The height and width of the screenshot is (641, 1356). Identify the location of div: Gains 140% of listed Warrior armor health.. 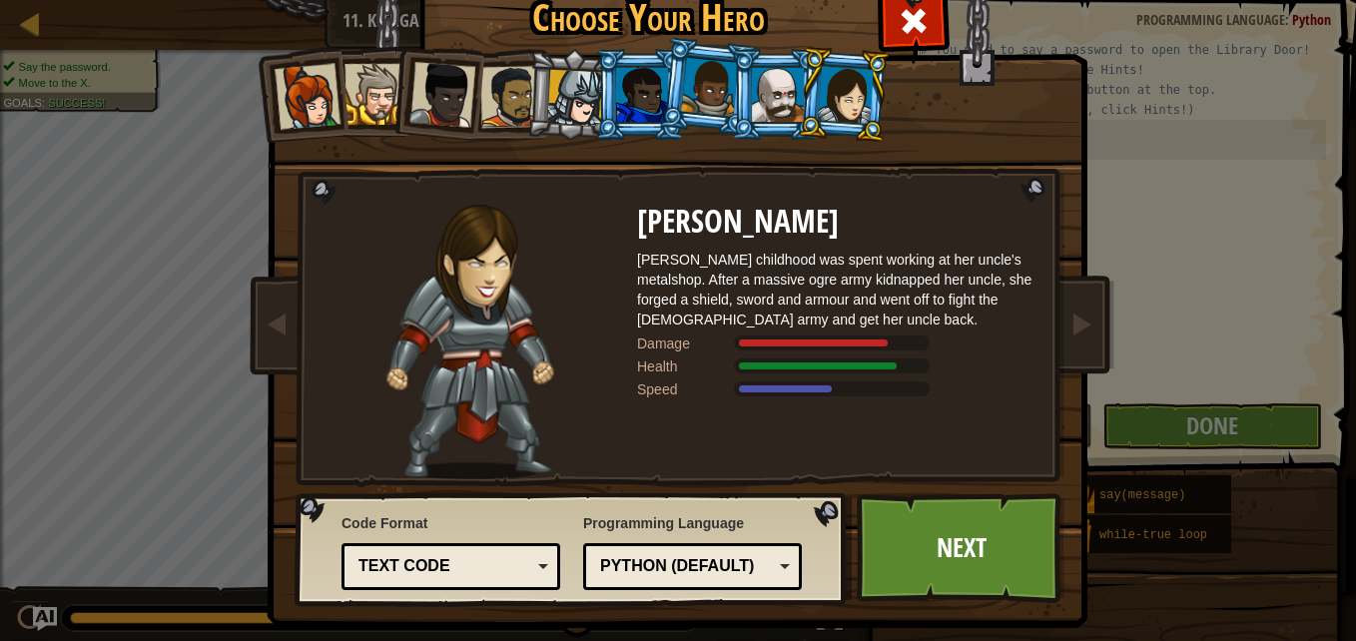
(837, 367).